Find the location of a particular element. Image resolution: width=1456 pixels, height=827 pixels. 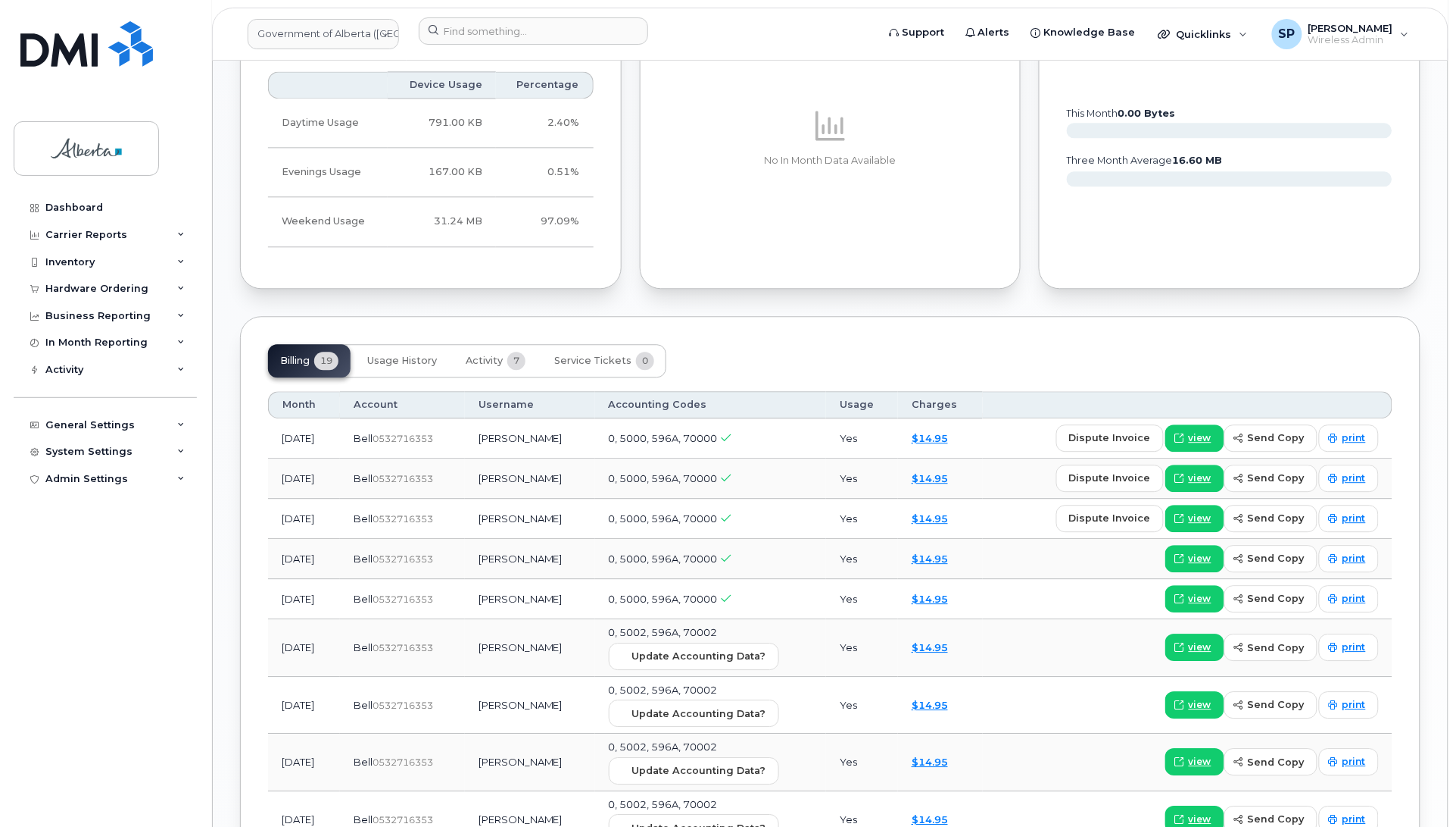

span: dispute invoice is located at coordinates (1110, 477).